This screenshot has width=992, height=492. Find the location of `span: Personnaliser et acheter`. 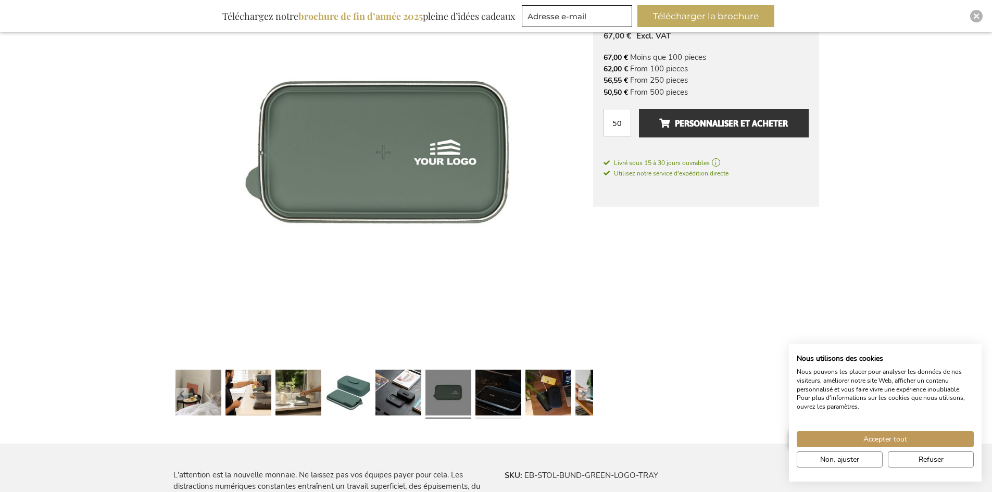

span: Personnaliser et acheter is located at coordinates (723, 123).